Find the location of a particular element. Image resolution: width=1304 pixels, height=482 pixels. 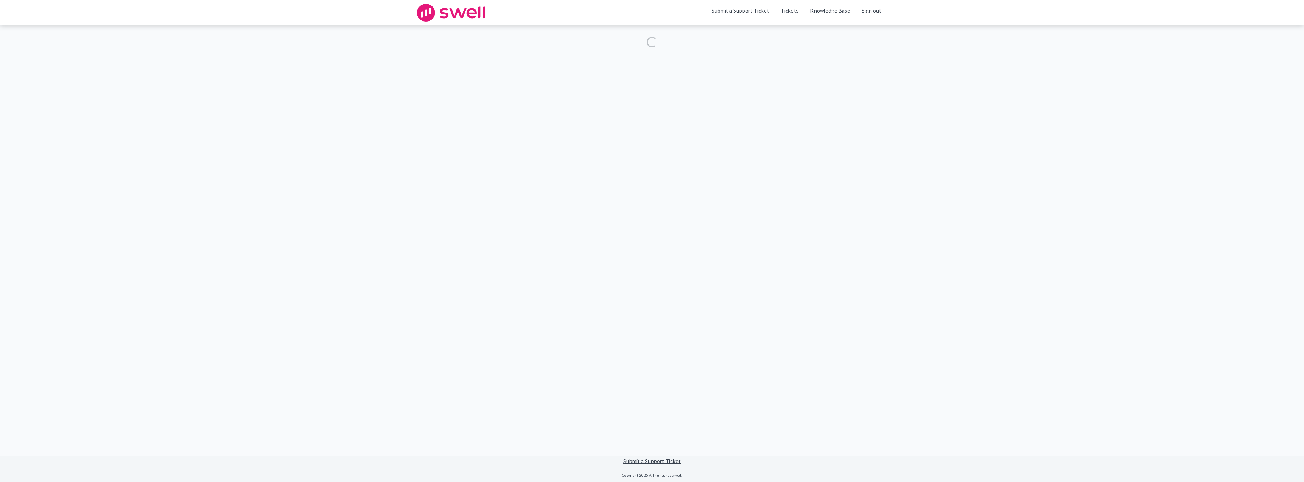

a: Tickets is located at coordinates (789, 11).